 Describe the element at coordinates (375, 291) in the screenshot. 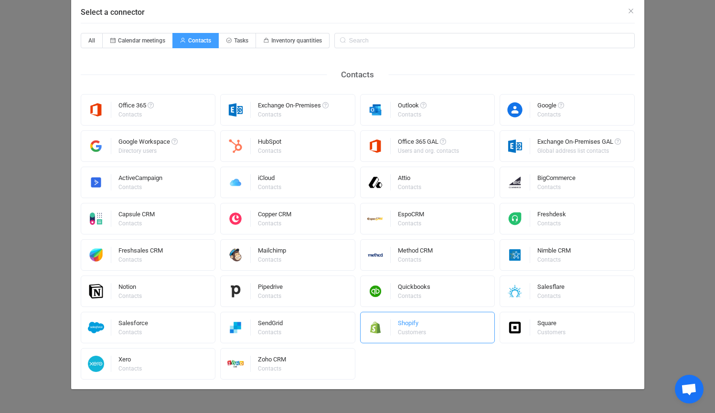

I see `img: quickbooks.png` at that location.